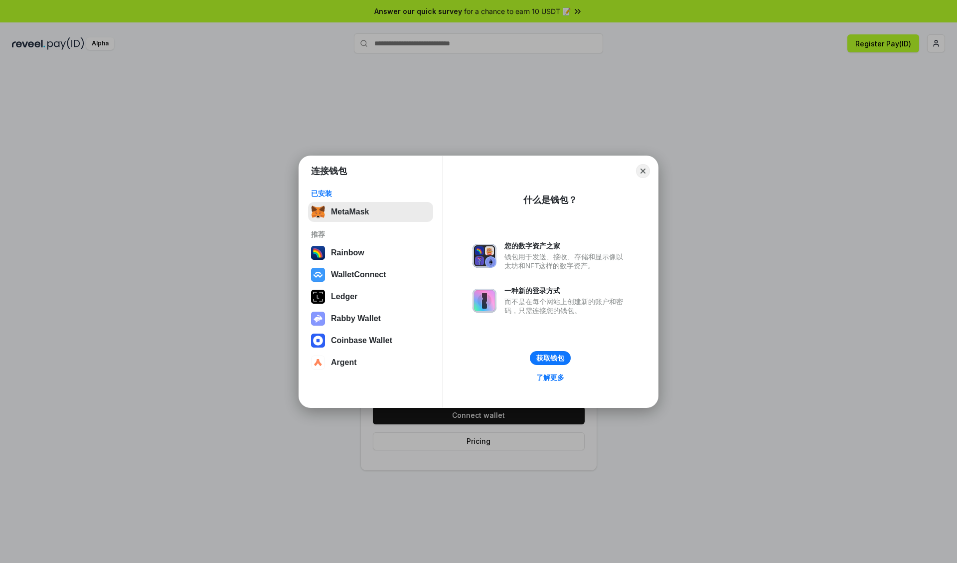  What do you see at coordinates (370, 297) in the screenshot?
I see `button: Ledger` at bounding box center [370, 297].